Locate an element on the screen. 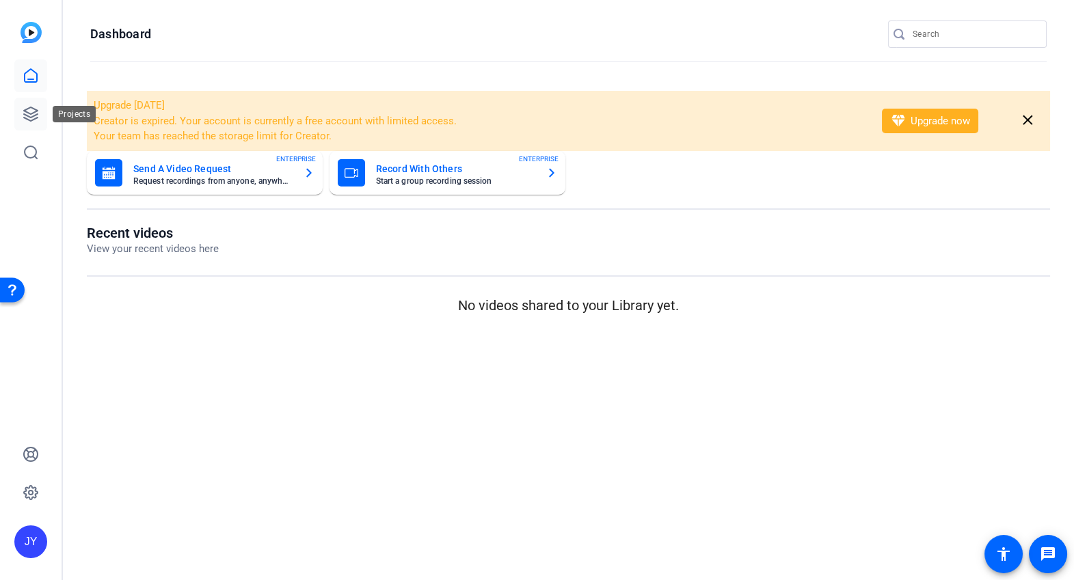 This screenshot has height=580, width=1074. h1: Dashboard is located at coordinates (120, 34).